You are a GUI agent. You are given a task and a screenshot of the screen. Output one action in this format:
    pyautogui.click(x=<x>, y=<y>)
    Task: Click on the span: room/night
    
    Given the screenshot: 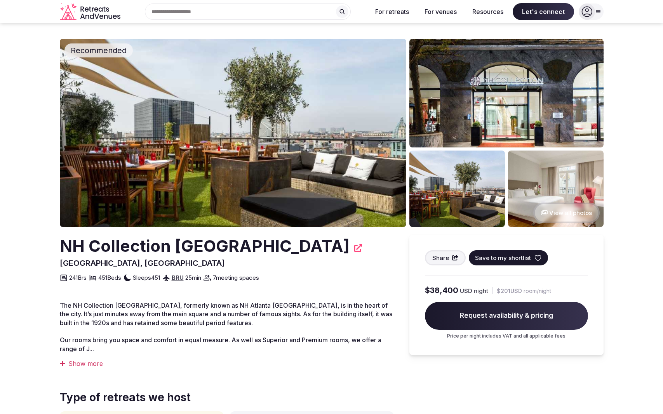 What is the action you would take?
    pyautogui.click(x=537, y=291)
    